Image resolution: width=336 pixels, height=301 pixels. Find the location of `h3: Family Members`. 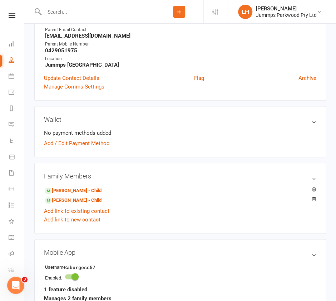

h3: Family Members is located at coordinates (180, 176).